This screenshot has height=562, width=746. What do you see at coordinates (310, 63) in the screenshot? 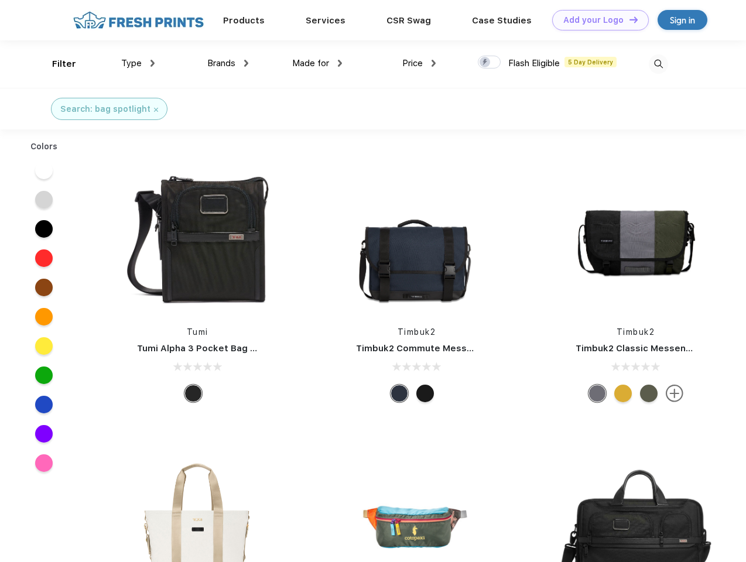
I see `span: Made for` at bounding box center [310, 63].